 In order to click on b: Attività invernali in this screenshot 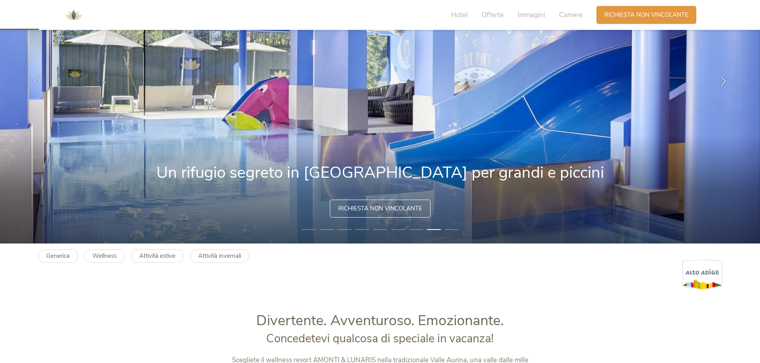, I will do `click(220, 256)`.